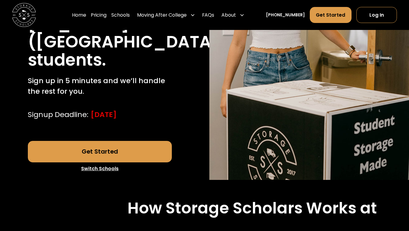 The image size is (409, 231). What do you see at coordinates (67, 60) in the screenshot?
I see `h1: students.` at bounding box center [67, 60].